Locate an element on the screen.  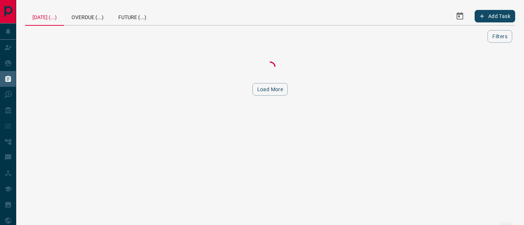
button: Select Date Range is located at coordinates (459, 16).